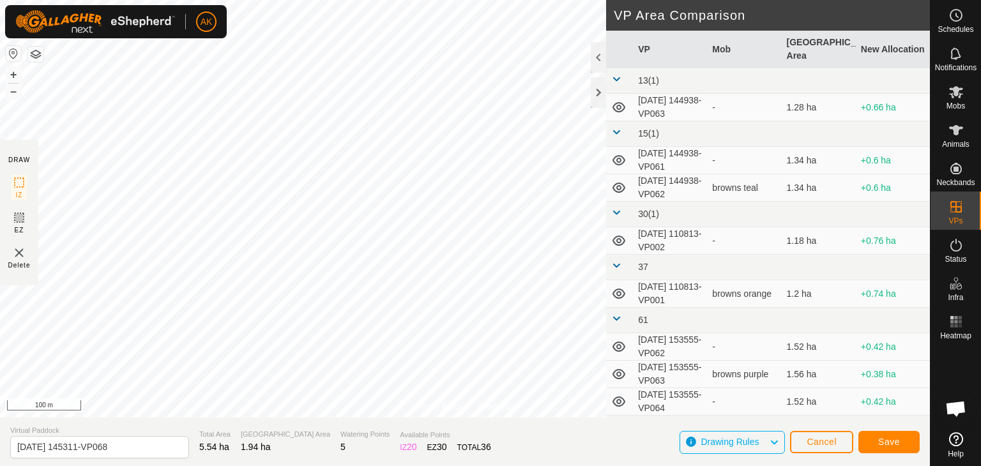 Image resolution: width=981 pixels, height=466 pixels. I want to click on span: VPs, so click(955, 221).